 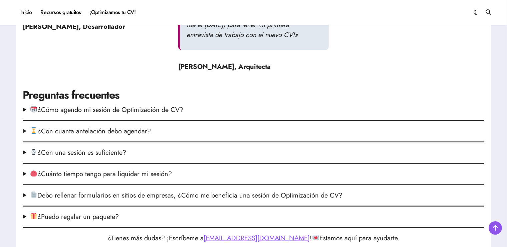 I want to click on summary: Debo rellenar formularios en sitios de empresas, ¿Cómo me beneficia una sesión de Optimización de..., so click(x=253, y=195).